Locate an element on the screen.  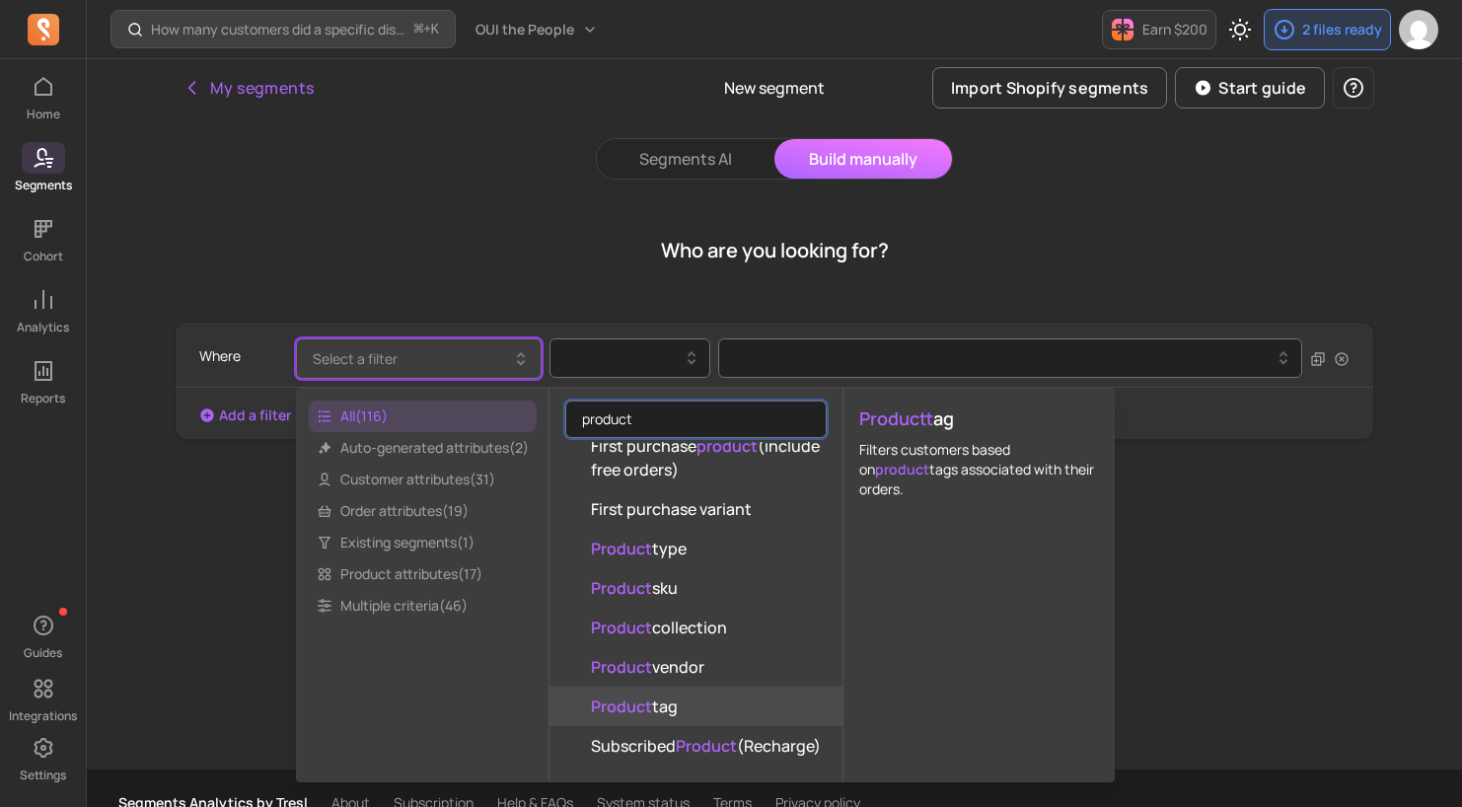
button: Producttype is located at coordinates (695, 548).